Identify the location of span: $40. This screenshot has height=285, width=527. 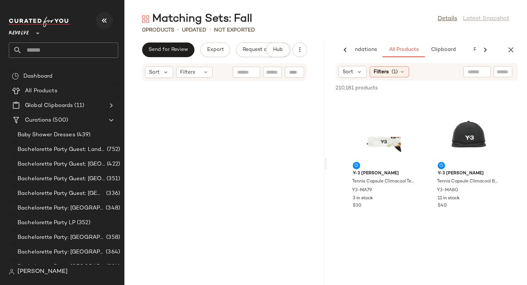
(442, 206).